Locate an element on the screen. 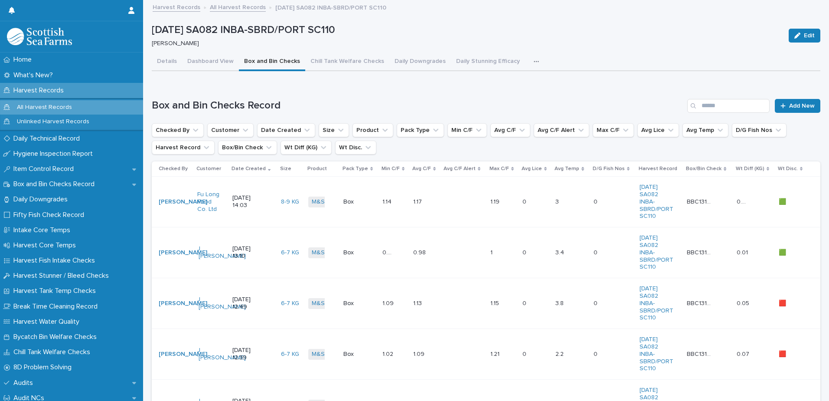 The image size is (829, 401). span: Add New is located at coordinates (802, 106).